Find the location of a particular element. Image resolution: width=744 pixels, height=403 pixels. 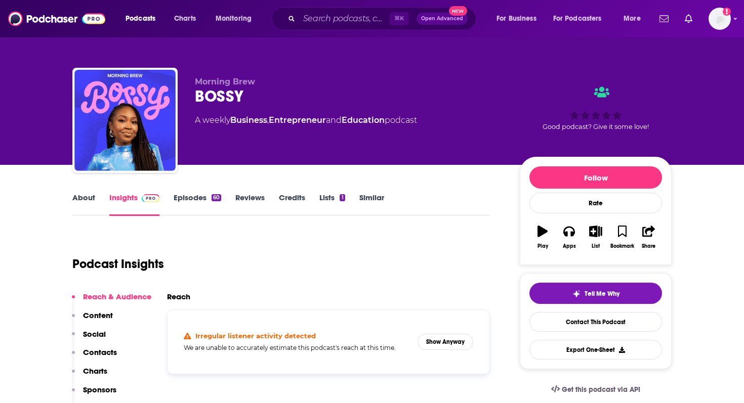

span: For Podcasters is located at coordinates (577, 19).